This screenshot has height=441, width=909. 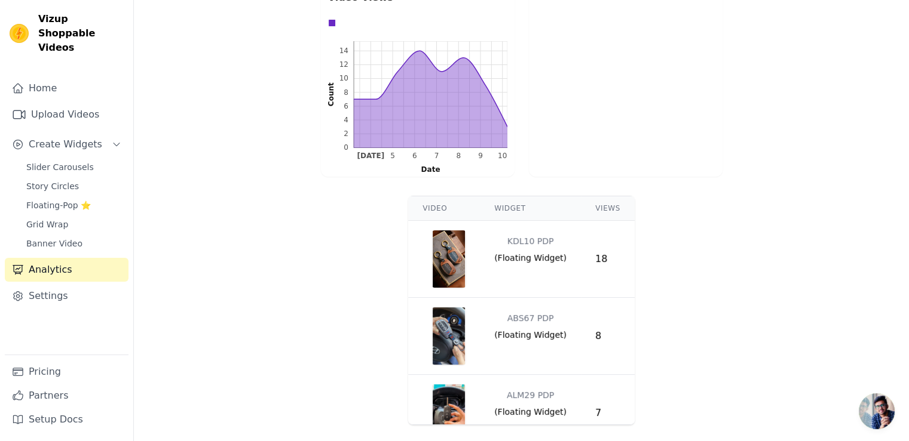 I want to click on text: 12, so click(x=343, y=65).